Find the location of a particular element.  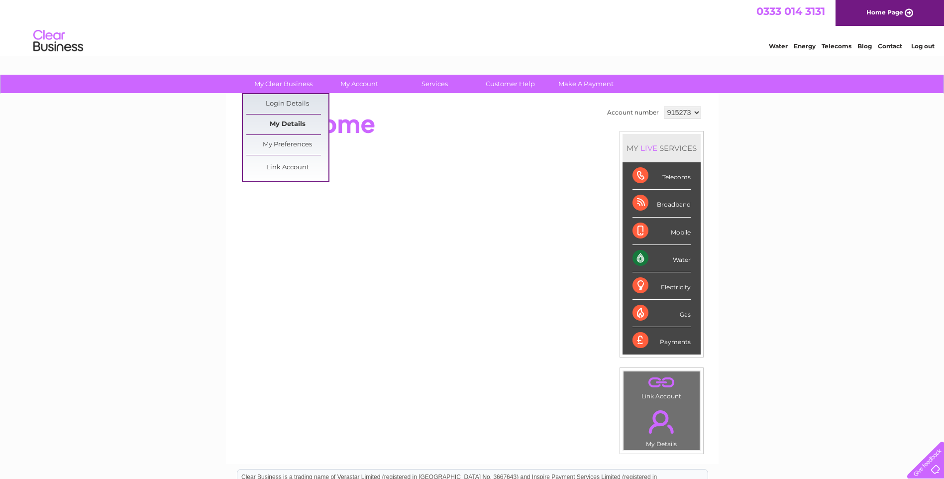

td: Account number is located at coordinates (633, 112).